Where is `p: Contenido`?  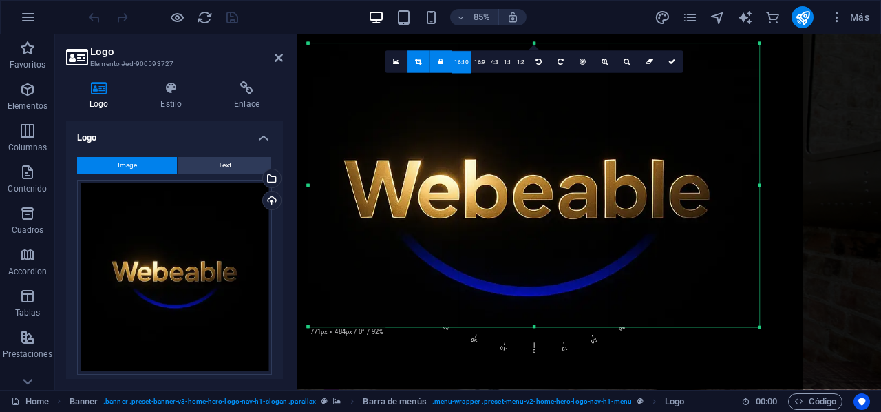
p: Contenido is located at coordinates (27, 189).